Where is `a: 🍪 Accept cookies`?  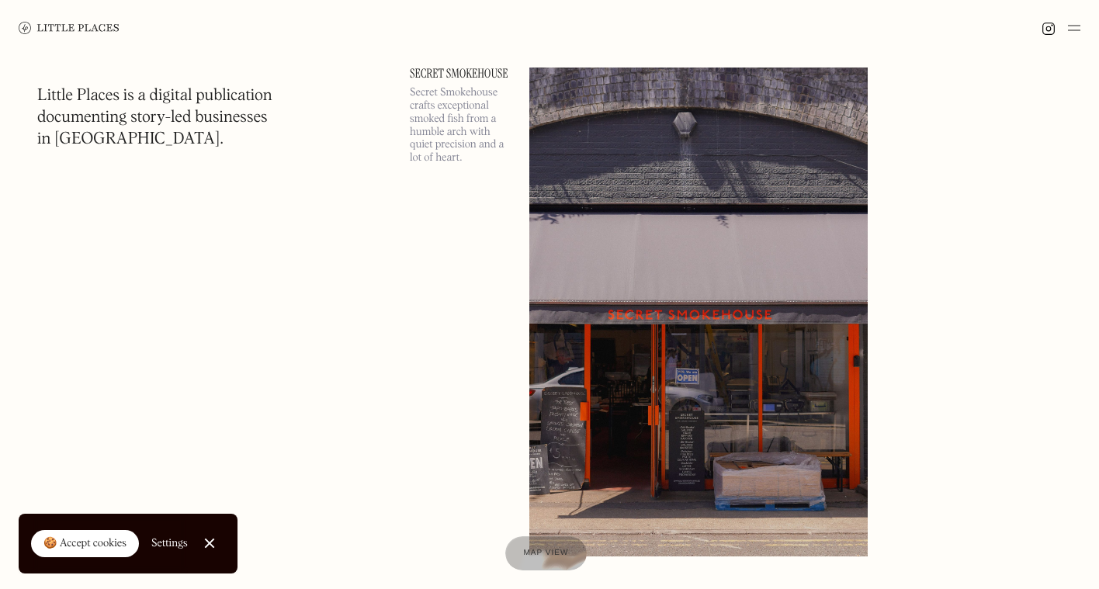 a: 🍪 Accept cookies is located at coordinates (85, 544).